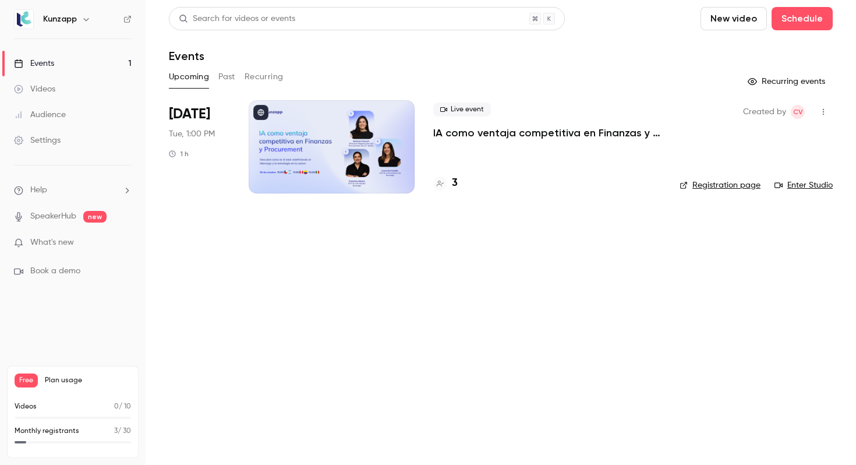 The image size is (856, 465). I want to click on li: help-dropdown-opener, so click(73, 190).